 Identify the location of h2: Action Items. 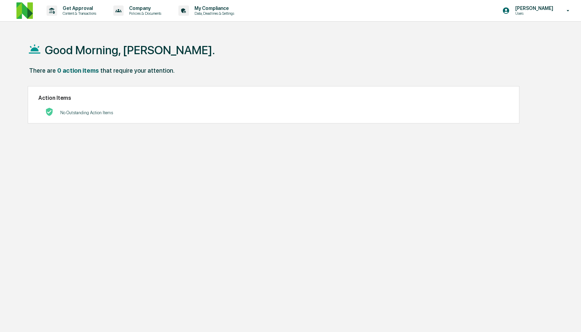
(274, 98).